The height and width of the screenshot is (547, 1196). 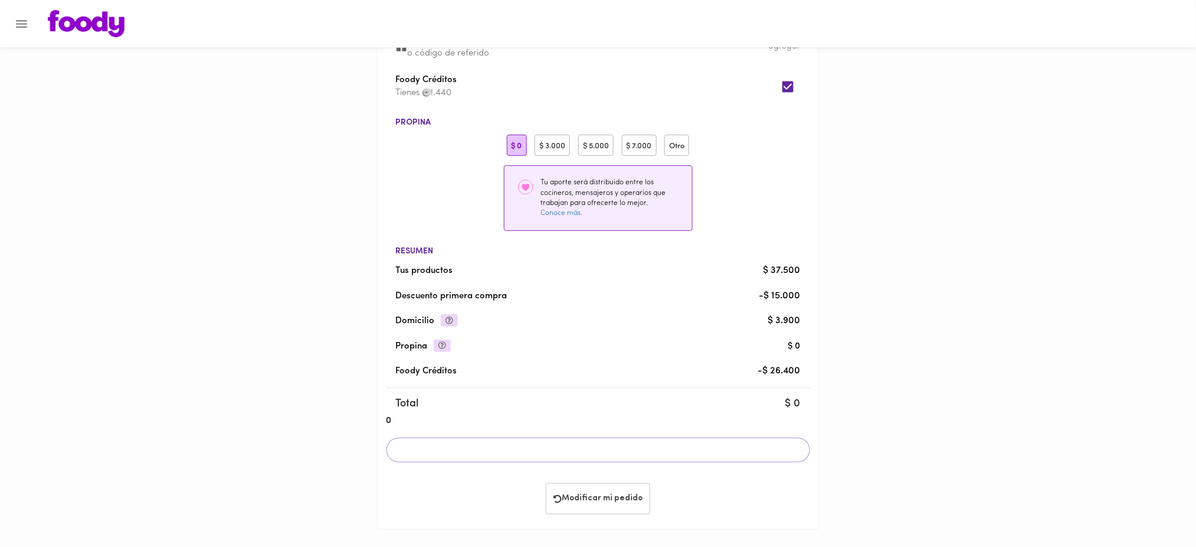 I want to click on span: Descuento primera compra, so click(x=599, y=296).